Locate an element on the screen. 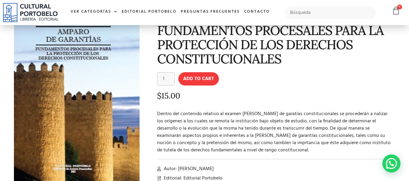 The width and height of the screenshot is (409, 181). h1: AMPARO DE GARANTÍAS – FUNDAMENTOS PROCESALES PARA LA PROTECCIÓN DE LOS DERECHOS CONSTITUCIONALES is located at coordinates (275, 37).